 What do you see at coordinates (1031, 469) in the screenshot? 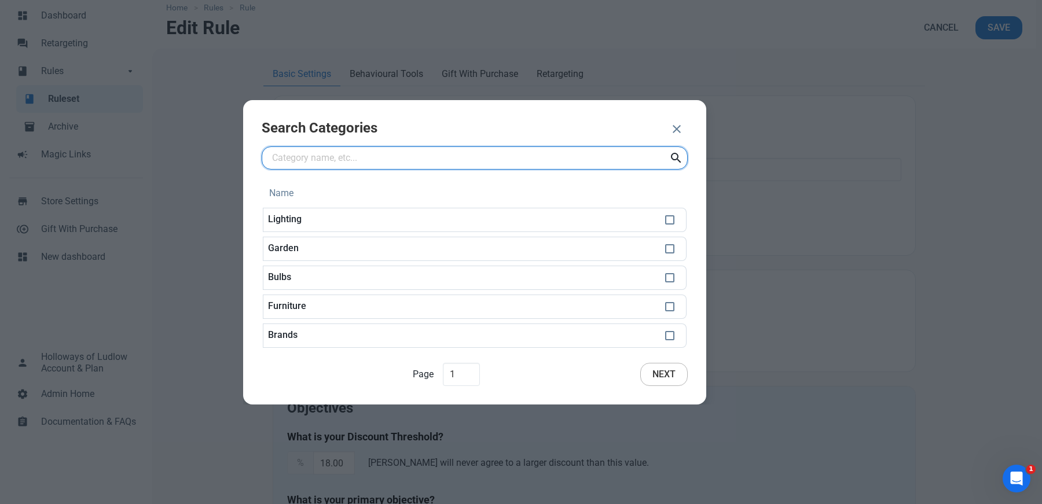
I see `span: 1` at bounding box center [1031, 469].